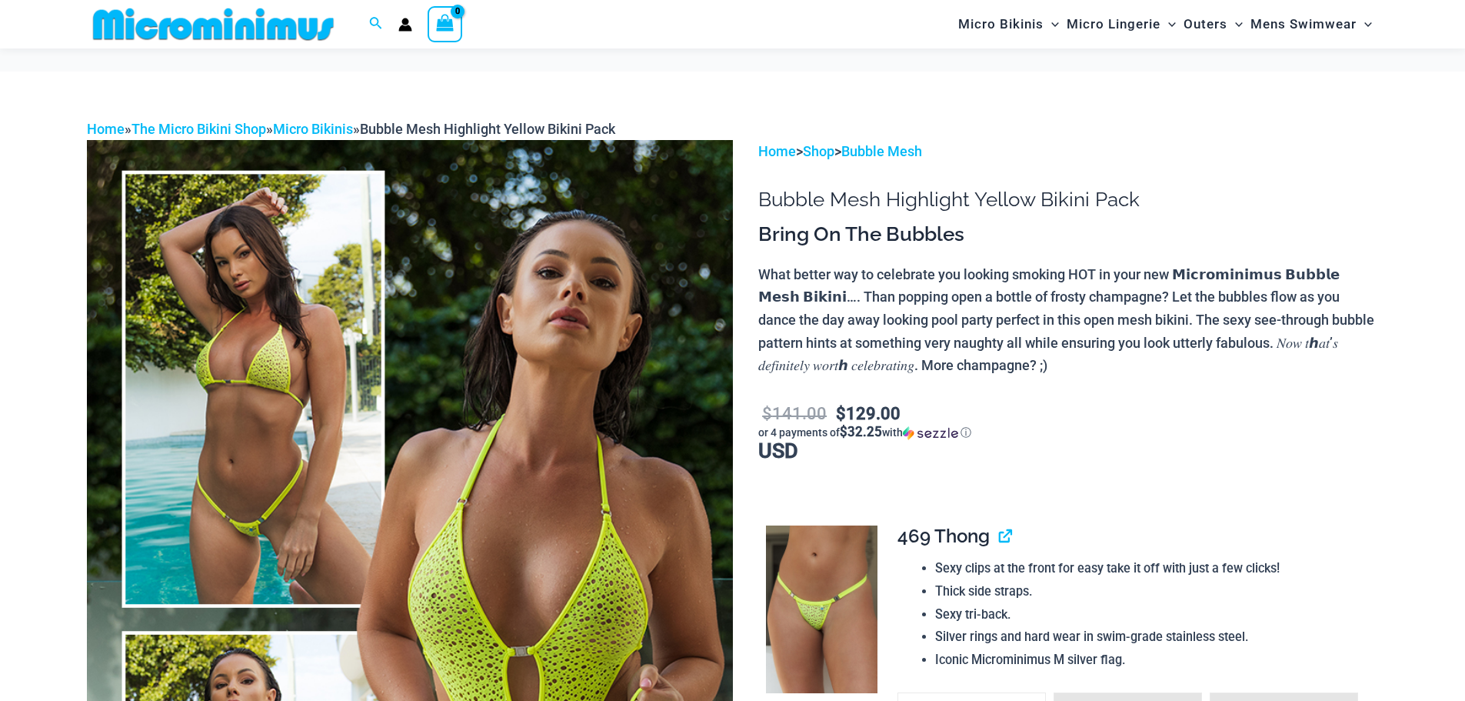 The width and height of the screenshot is (1465, 701). Describe the element at coordinates (818, 151) in the screenshot. I see `a: Shop` at that location.